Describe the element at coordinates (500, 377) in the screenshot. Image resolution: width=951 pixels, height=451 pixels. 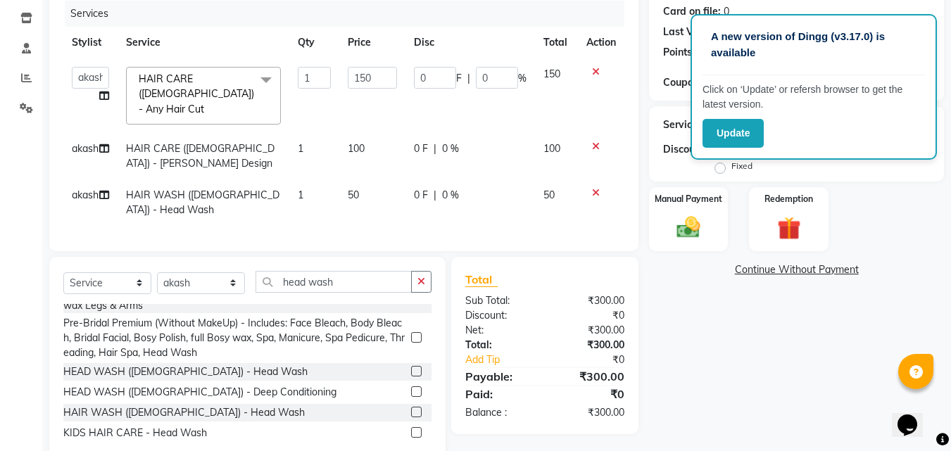
I see `div: Payable:` at that location.